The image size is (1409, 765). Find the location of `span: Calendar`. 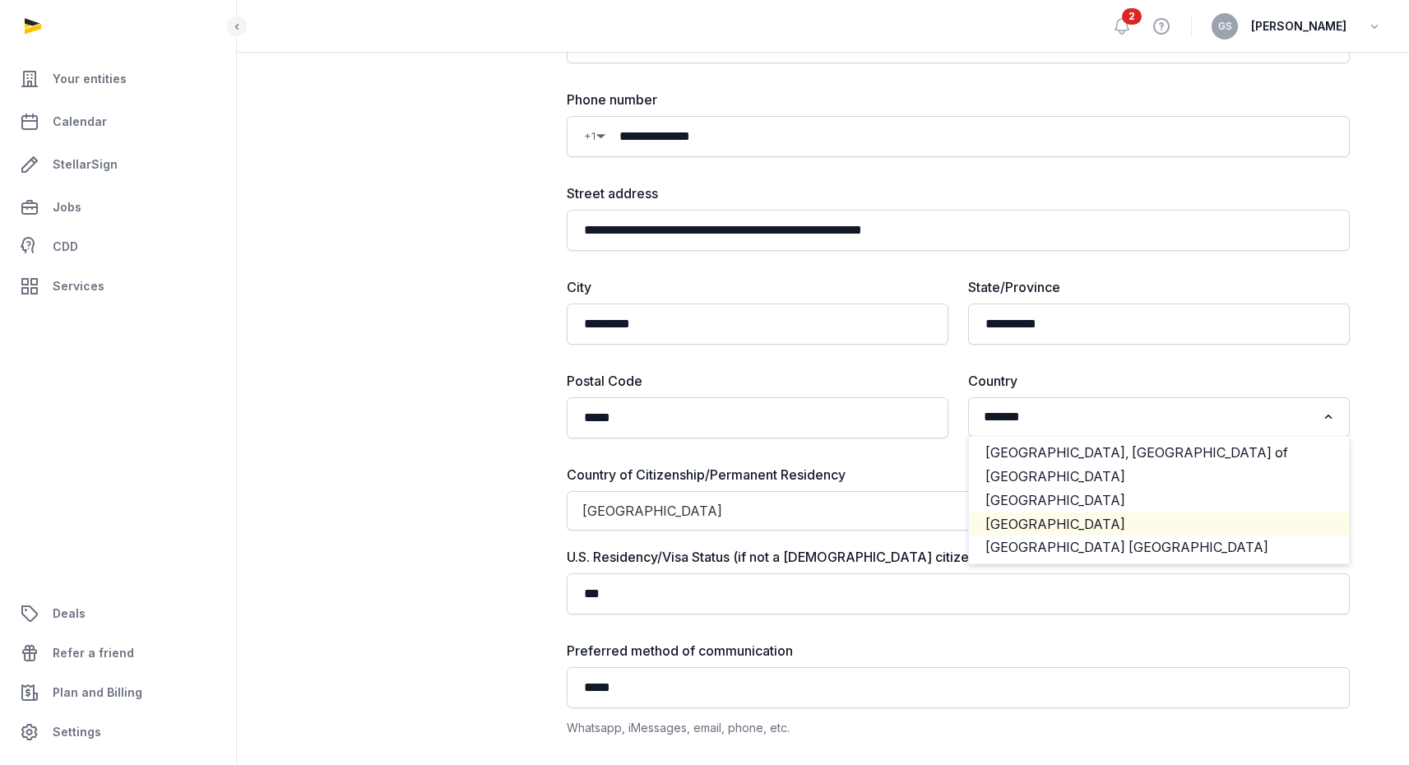

span: Calendar is located at coordinates (80, 122).